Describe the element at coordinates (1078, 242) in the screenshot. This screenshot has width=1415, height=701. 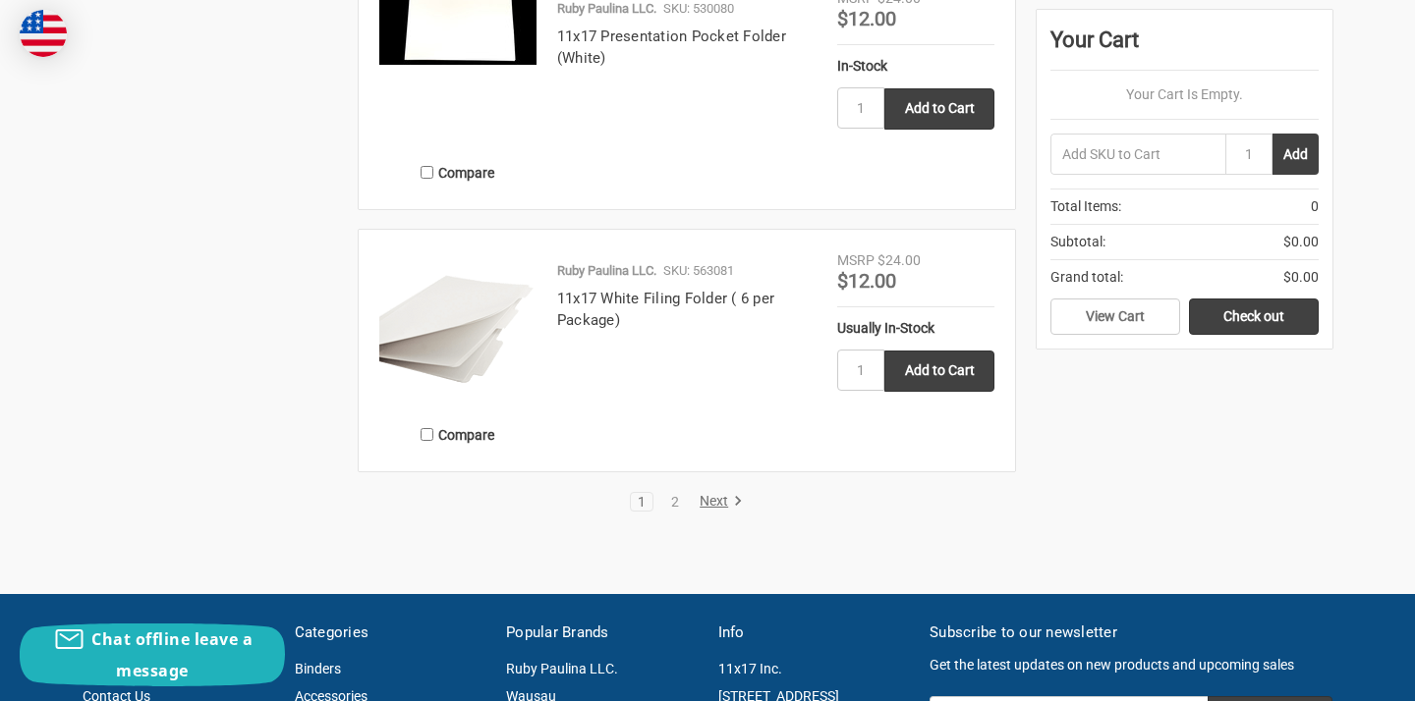
I see `span: Subtotal:` at that location.